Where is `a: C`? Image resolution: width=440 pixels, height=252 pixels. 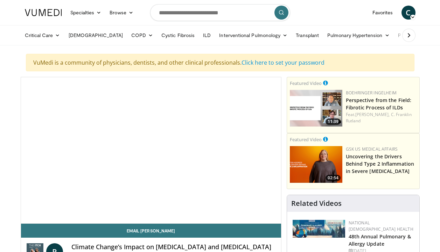
a: C is located at coordinates (409, 13).